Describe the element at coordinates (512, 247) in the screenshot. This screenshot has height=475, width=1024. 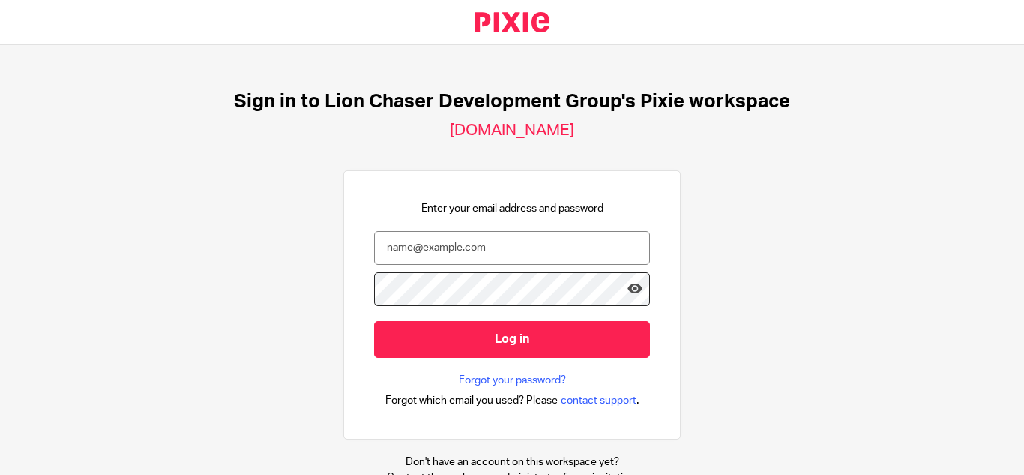
I see `input: name@example.com` at that location.